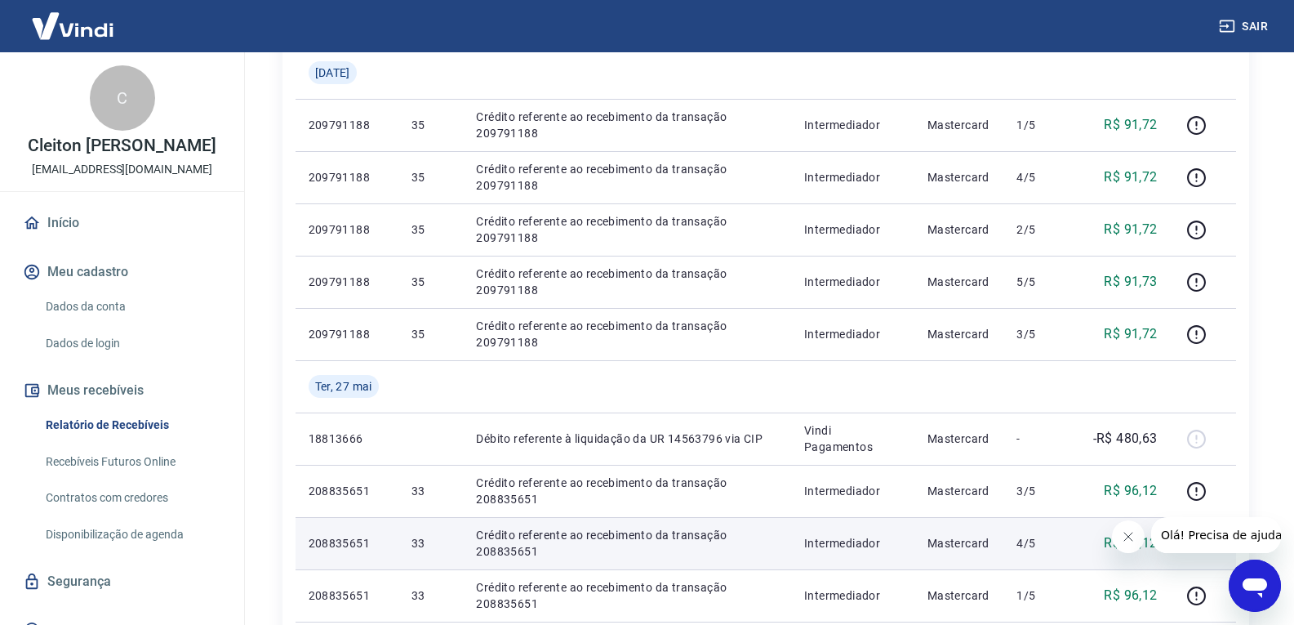 Image resolution: width=1294 pixels, height=625 pixels. Describe the element at coordinates (627, 438) in the screenshot. I see `p: Débito referente à liquidação da UR 14563796 via CIP` at that location.